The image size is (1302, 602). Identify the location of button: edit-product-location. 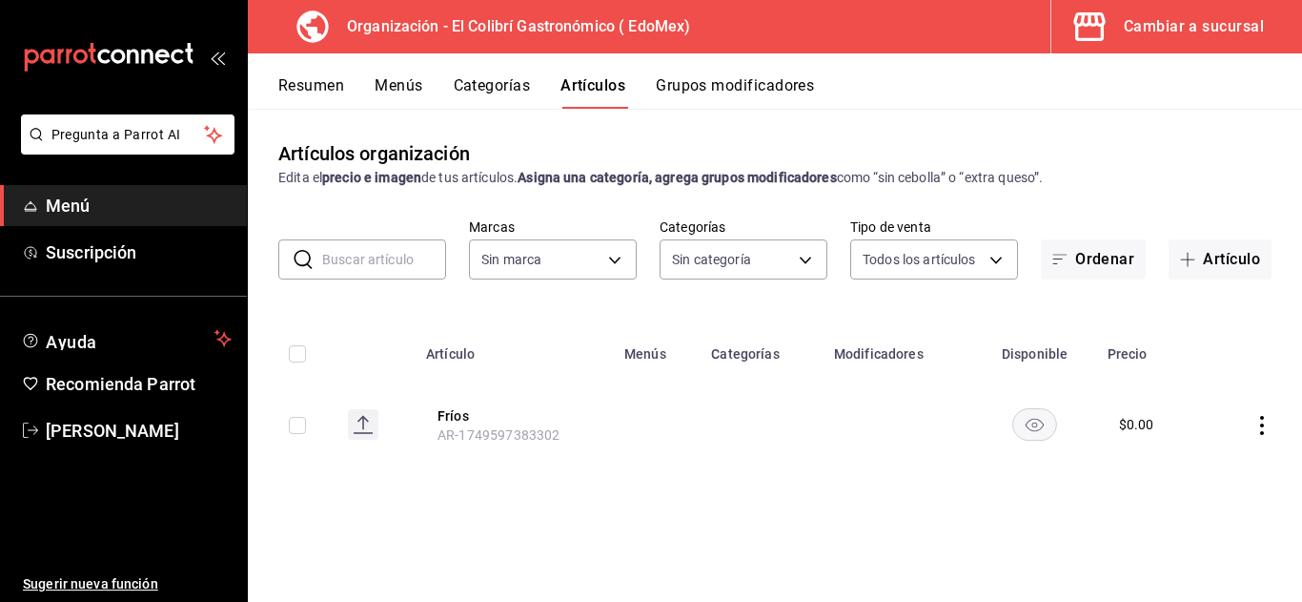
(514, 416).